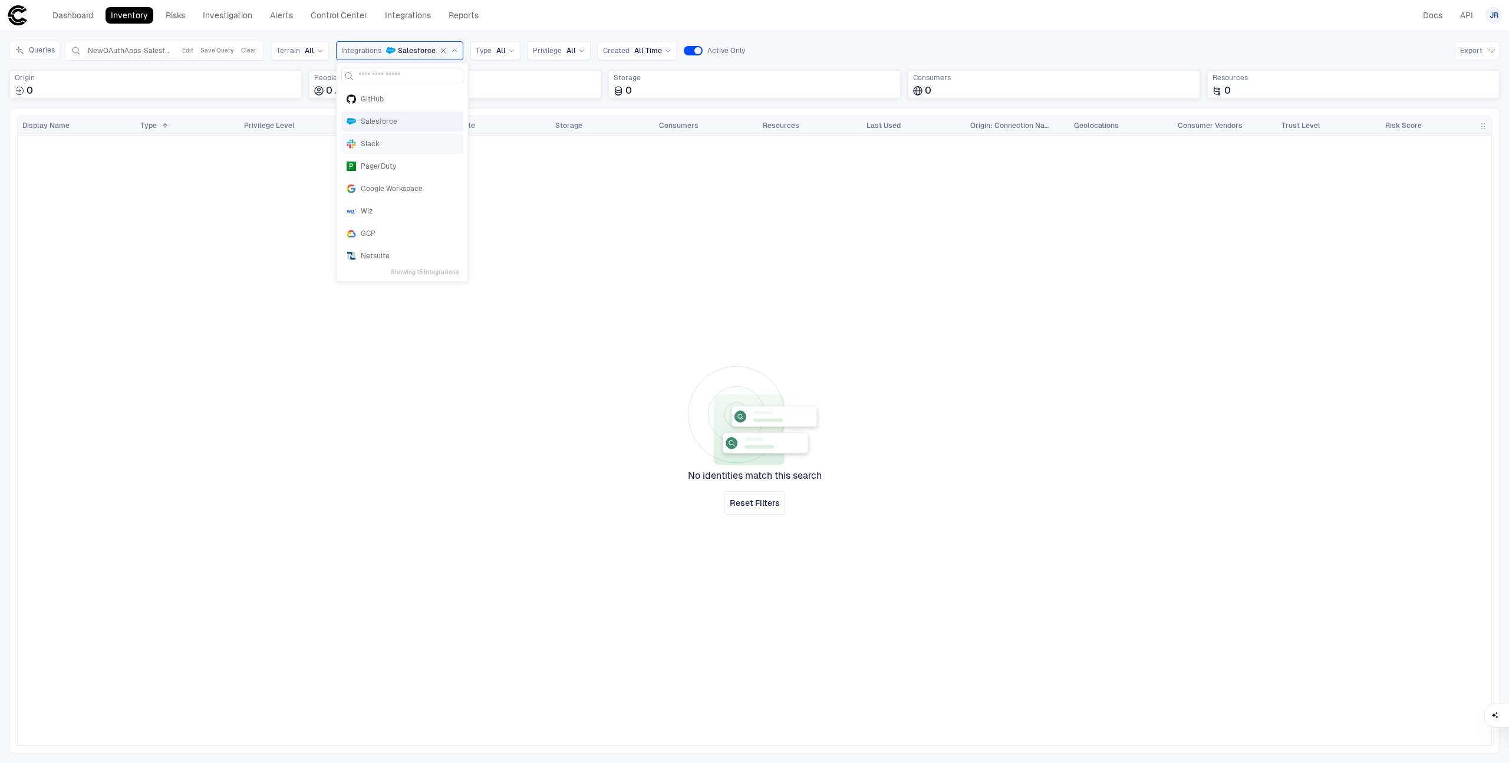 This screenshot has width=1509, height=763. I want to click on div: Netsuite, so click(351, 256).